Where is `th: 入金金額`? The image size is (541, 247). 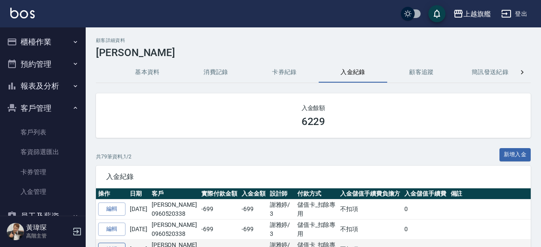
th: 入金金額 is located at coordinates (253, 194).